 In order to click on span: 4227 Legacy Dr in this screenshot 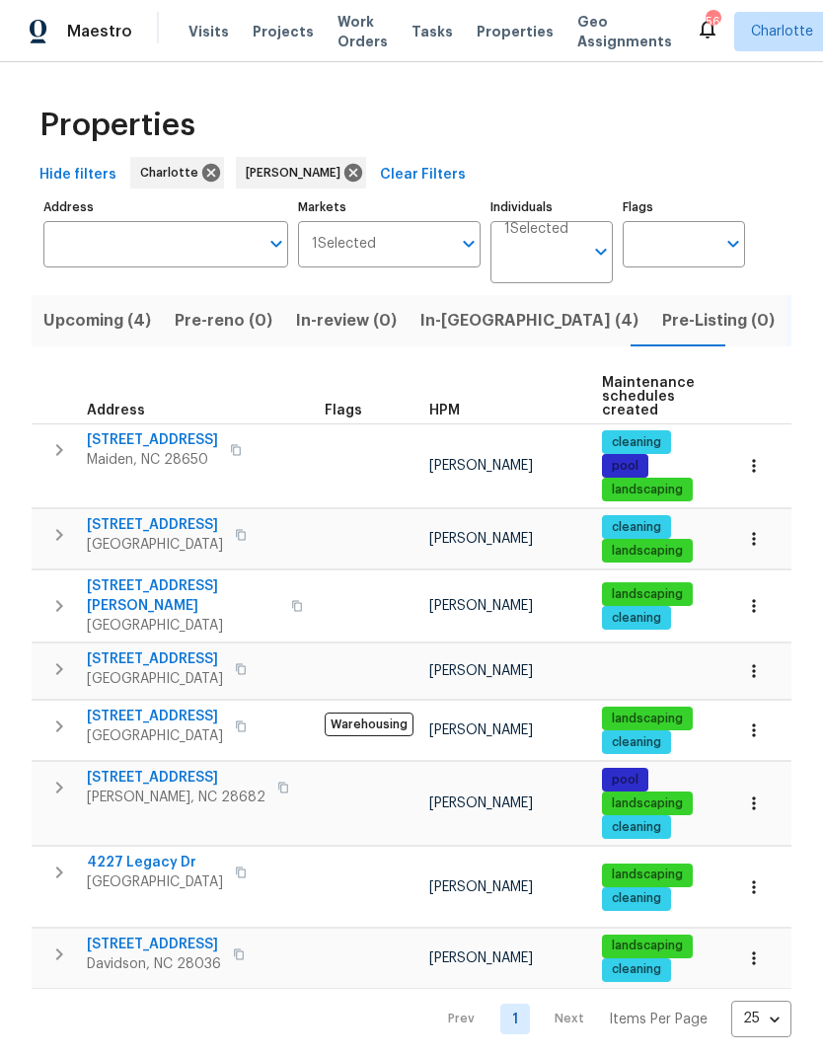, I will do `click(155, 863)`.